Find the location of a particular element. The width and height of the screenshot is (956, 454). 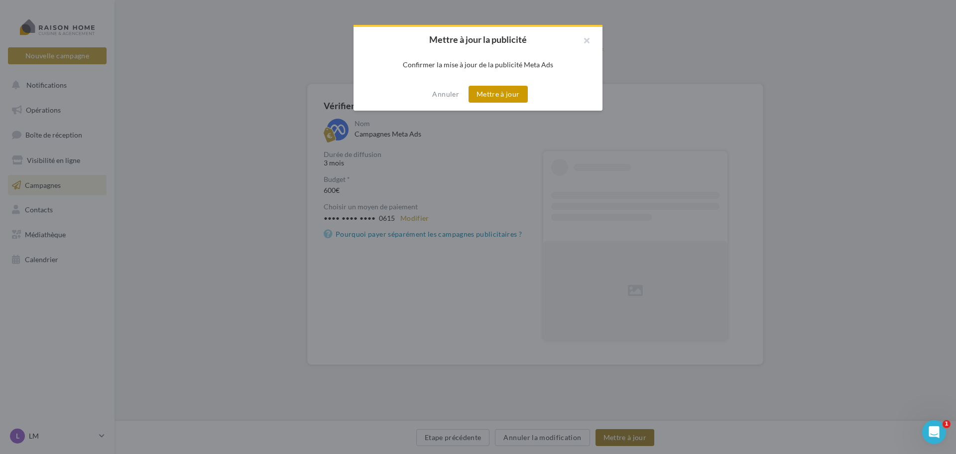

div: Confirmer la mise à jour de la publicité Meta Ads is located at coordinates (478, 65).